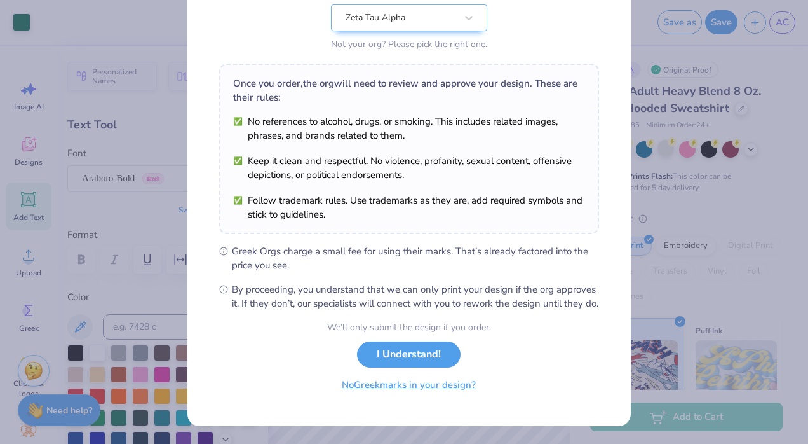  What do you see at coordinates (416, 296) in the screenshot?
I see `span: By proceeding, you understand that we can only print your design if the org approves it. If they ...` at bounding box center [416, 296].